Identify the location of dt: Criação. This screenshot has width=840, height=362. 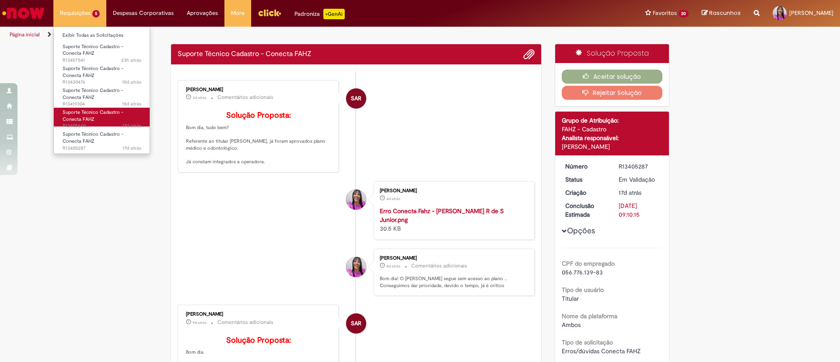
(585, 192).